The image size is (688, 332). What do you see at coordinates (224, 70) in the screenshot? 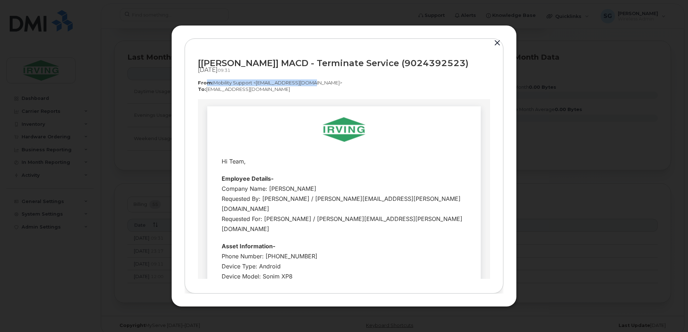
I see `span: 09:31` at bounding box center [224, 70].